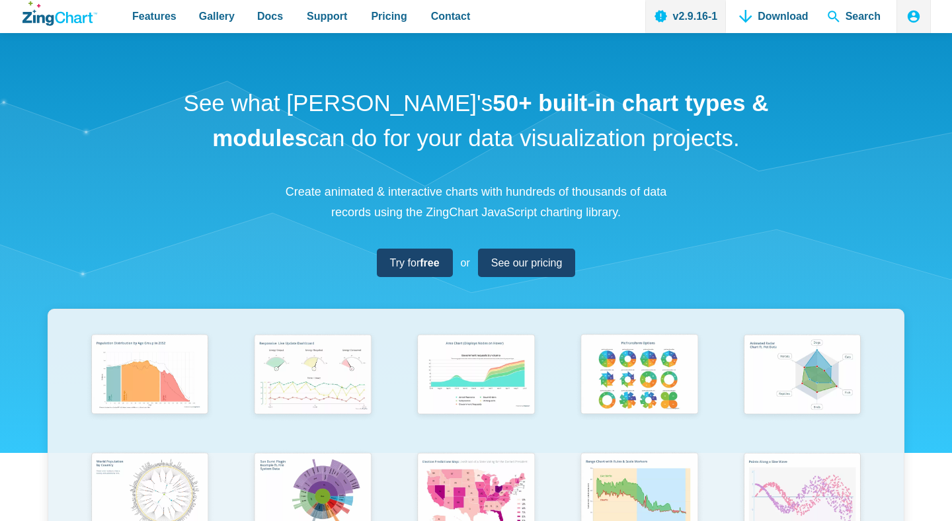 The image size is (952, 521). I want to click on a: Area Chart (Displays Nodes on Hover), so click(476, 388).